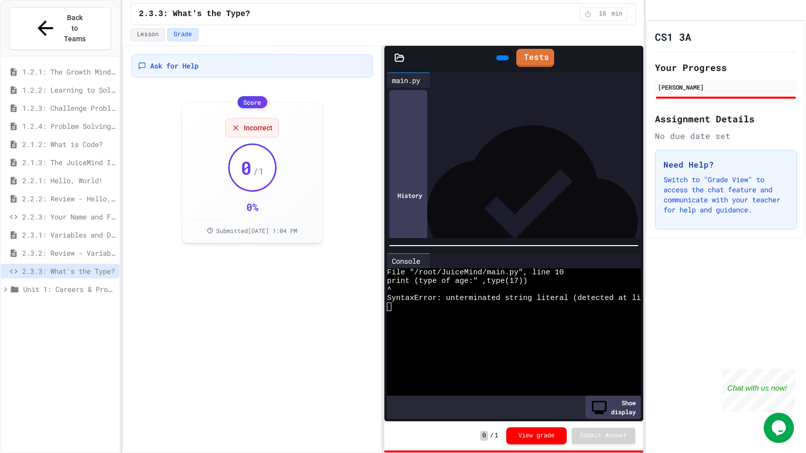  I want to click on div: 0 %, so click(252, 207).